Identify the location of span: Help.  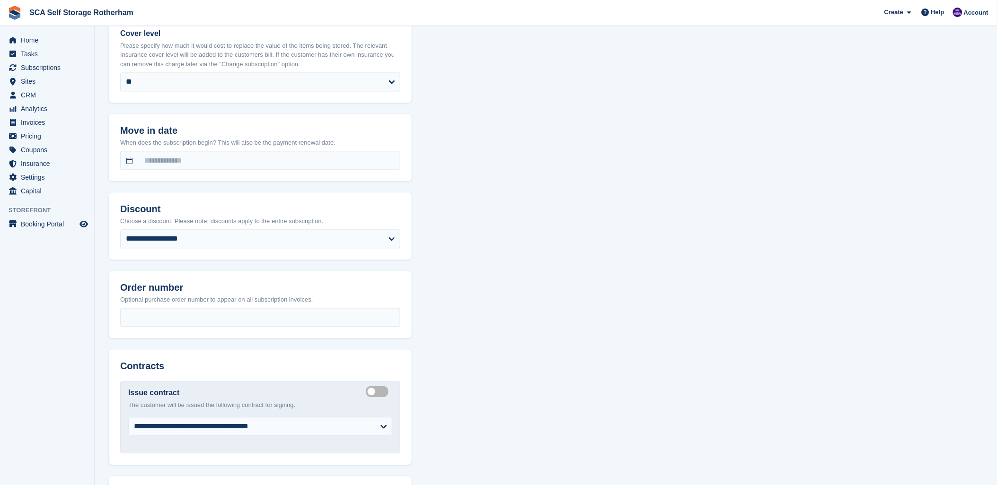
(938, 12).